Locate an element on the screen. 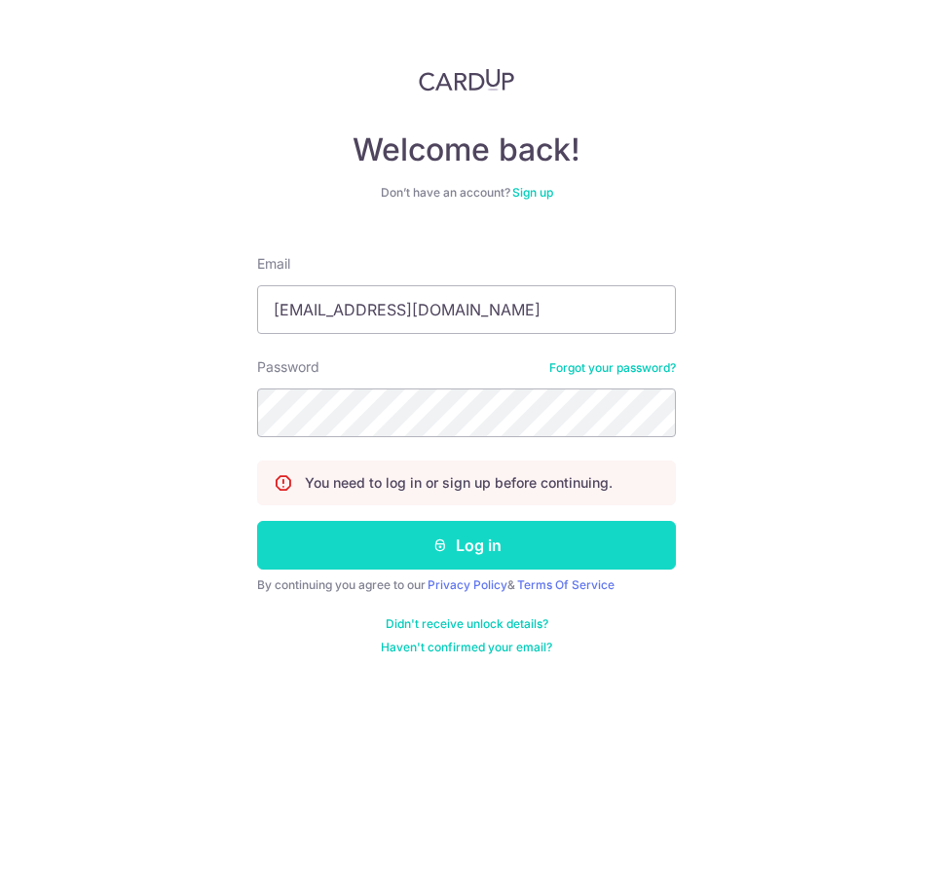 The image size is (933, 886). div: By continuing you agree to our & is located at coordinates (466, 585).